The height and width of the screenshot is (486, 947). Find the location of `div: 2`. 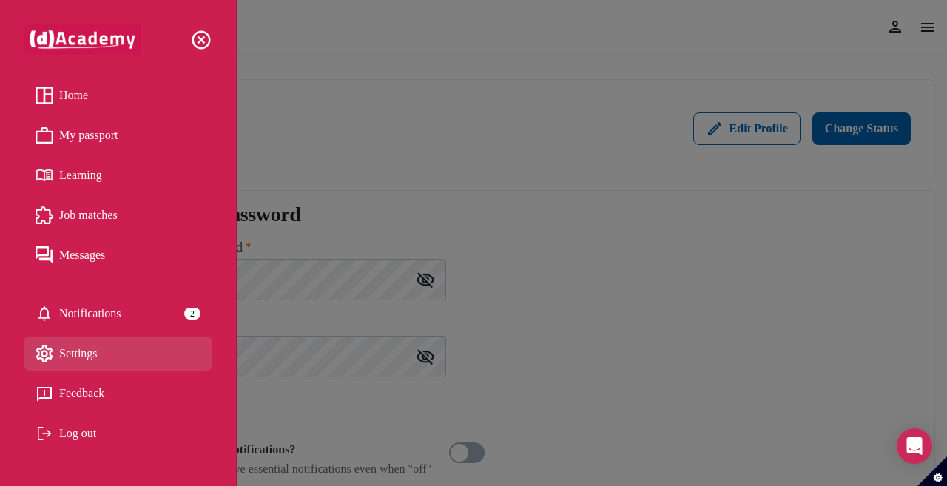

div: 2 is located at coordinates (192, 314).